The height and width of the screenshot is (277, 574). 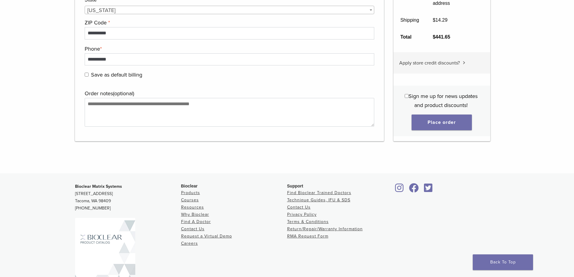 What do you see at coordinates (442, 122) in the screenshot?
I see `button: Place order` at bounding box center [442, 122].